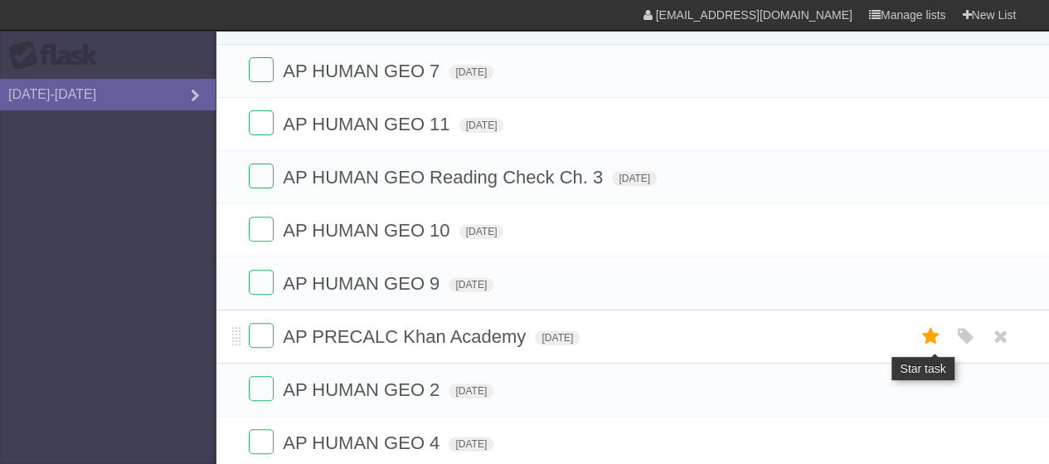 This screenshot has width=1049, height=464. What do you see at coordinates (363, 442) in the screenshot?
I see `span: AP HUMAN GEO 4` at bounding box center [363, 442].